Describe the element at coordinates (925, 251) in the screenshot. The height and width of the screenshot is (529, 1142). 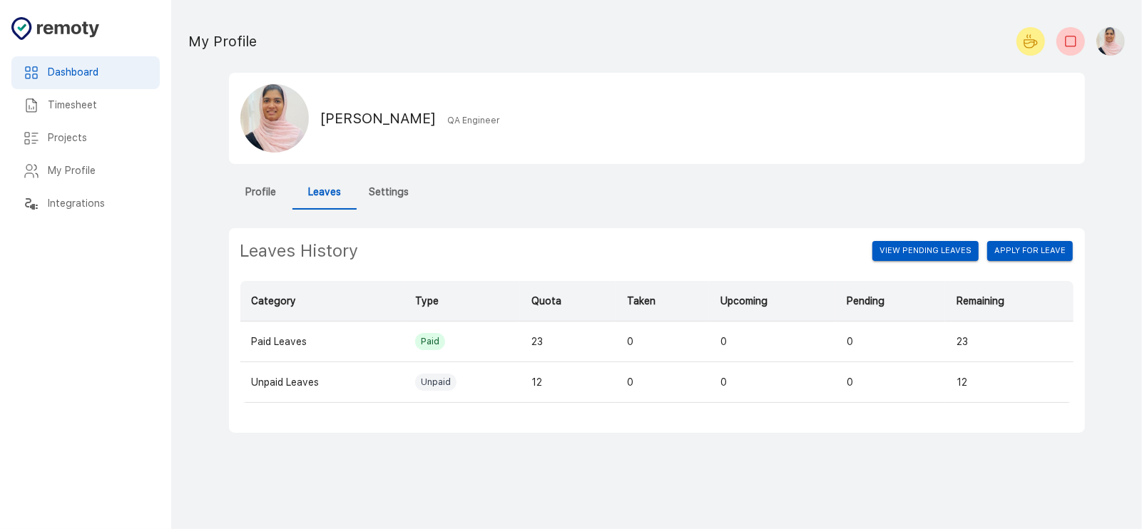
I see `button: View Pending Leaves` at that location.